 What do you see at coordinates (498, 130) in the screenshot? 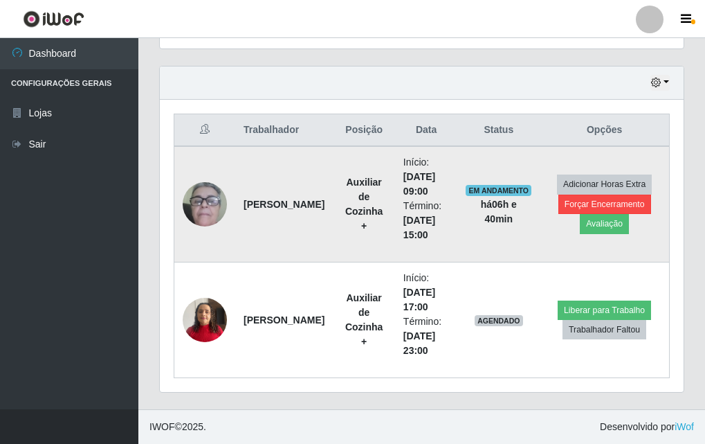
I see `th: Status` at bounding box center [498, 130].